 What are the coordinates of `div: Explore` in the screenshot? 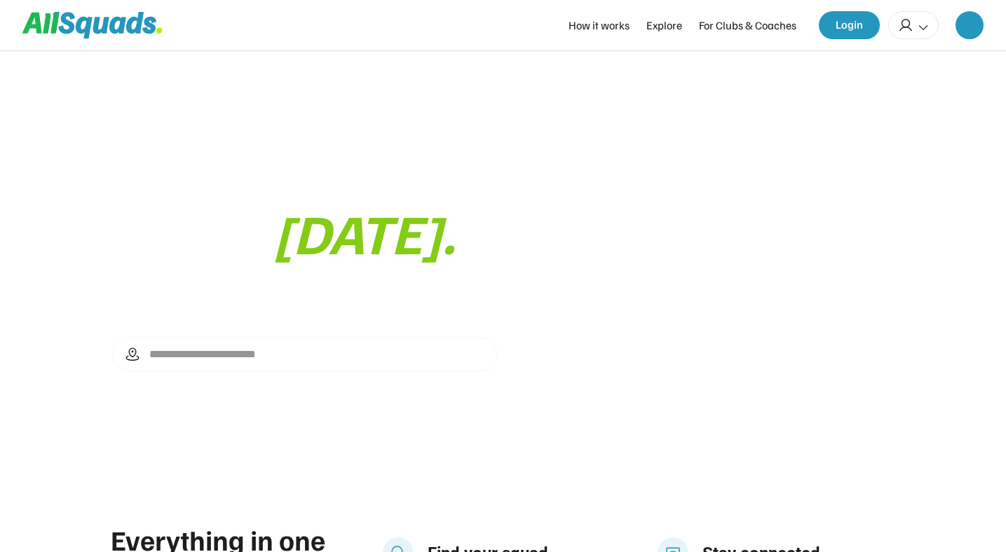 It's located at (664, 25).